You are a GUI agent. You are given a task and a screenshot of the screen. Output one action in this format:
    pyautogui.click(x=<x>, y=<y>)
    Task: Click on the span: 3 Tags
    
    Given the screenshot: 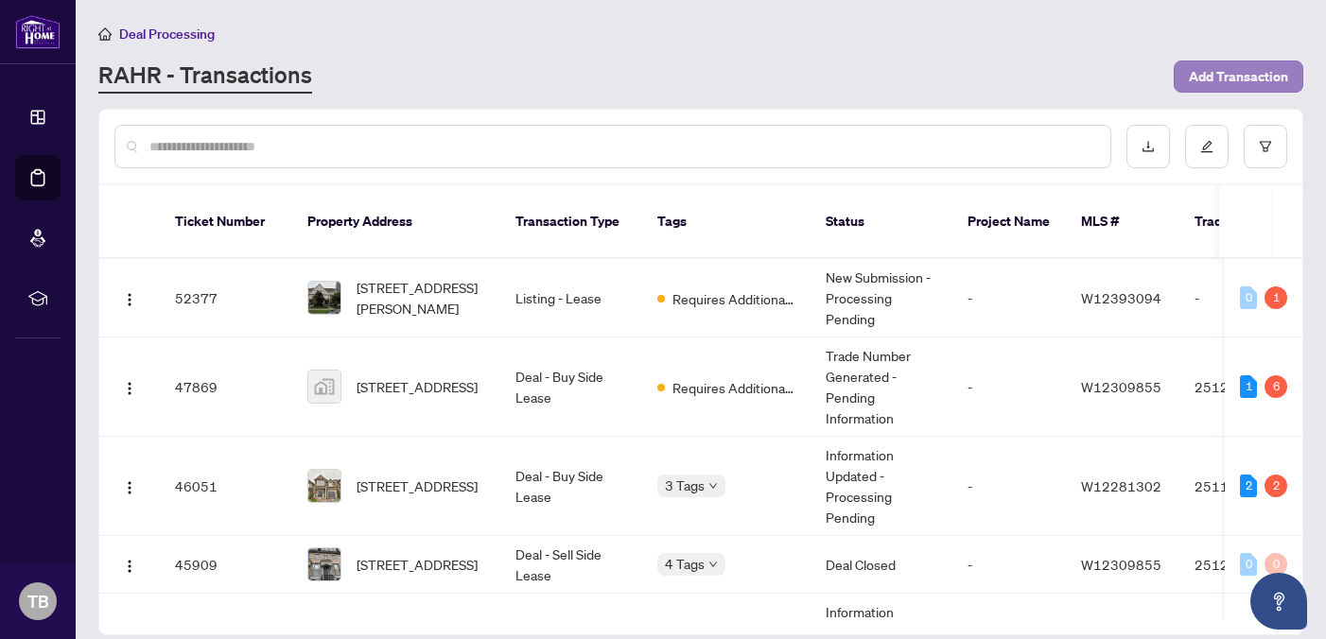 What is the action you would take?
    pyautogui.click(x=685, y=485)
    